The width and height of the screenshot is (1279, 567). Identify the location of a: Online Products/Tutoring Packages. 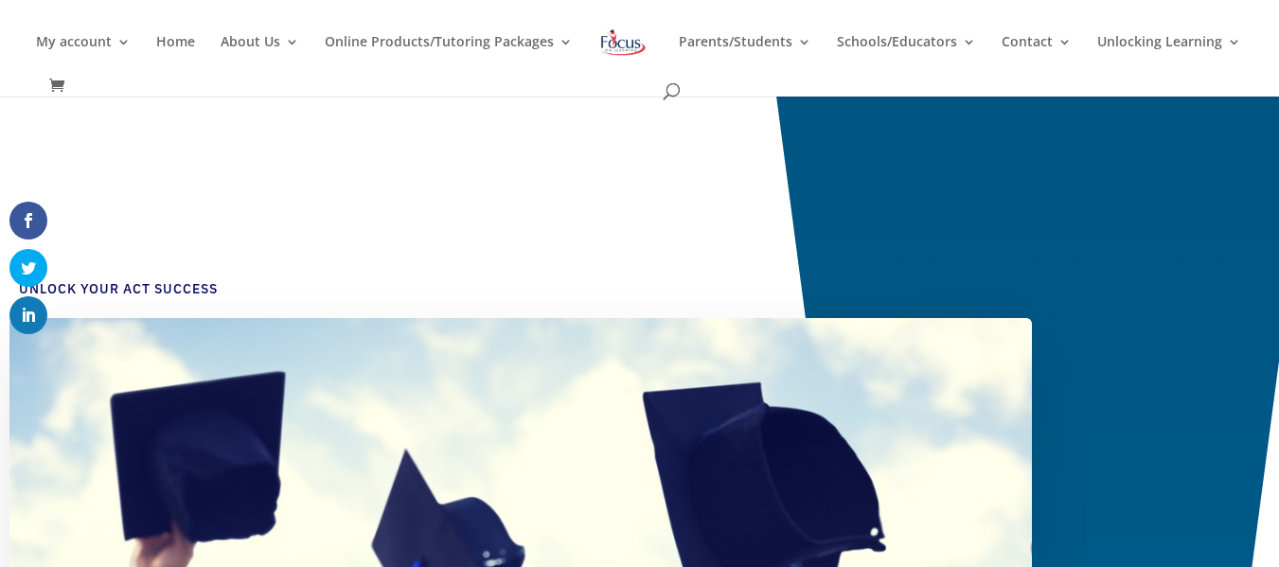
(449, 57).